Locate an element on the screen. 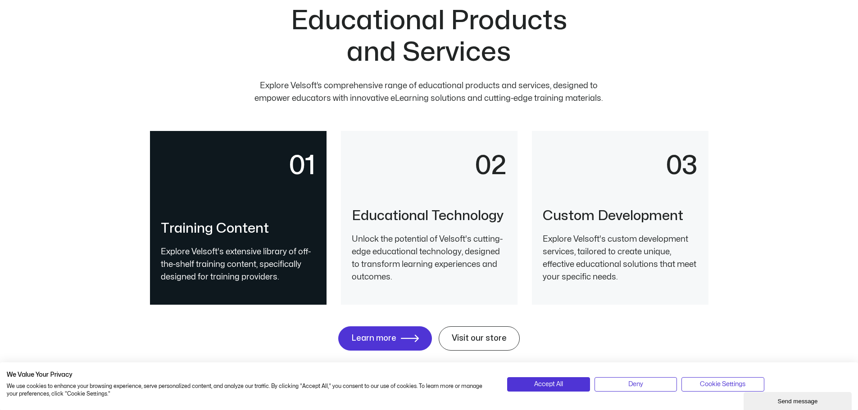 This screenshot has height=410, width=858. div: Send message is located at coordinates (54, 11).